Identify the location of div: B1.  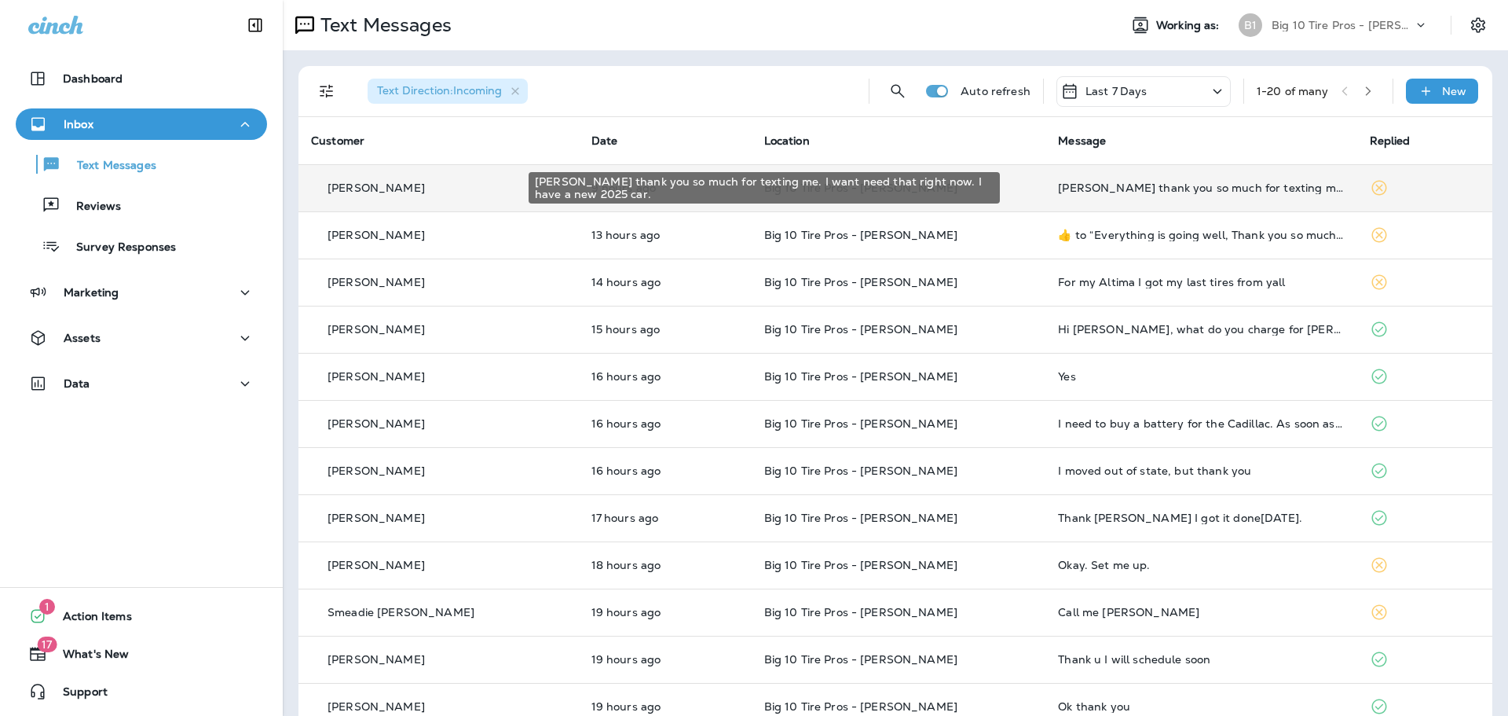
(1250, 25).